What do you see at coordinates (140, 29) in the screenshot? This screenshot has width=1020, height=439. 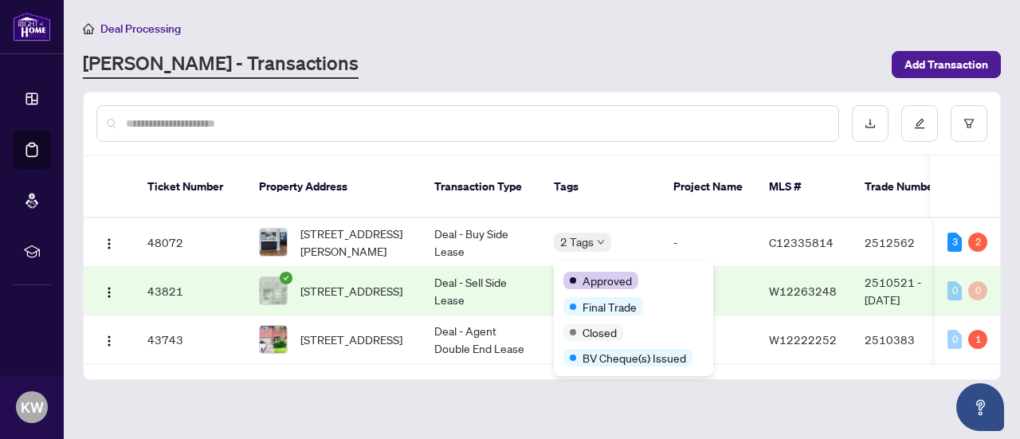 I see `span: Deal Processing` at bounding box center [140, 29].